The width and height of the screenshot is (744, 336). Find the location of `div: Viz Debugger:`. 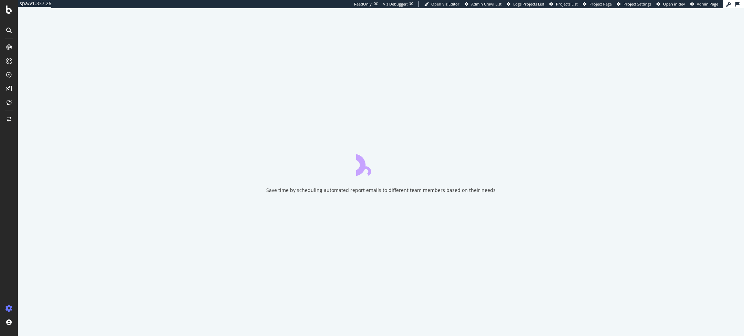

div: Viz Debugger: is located at coordinates (395, 4).